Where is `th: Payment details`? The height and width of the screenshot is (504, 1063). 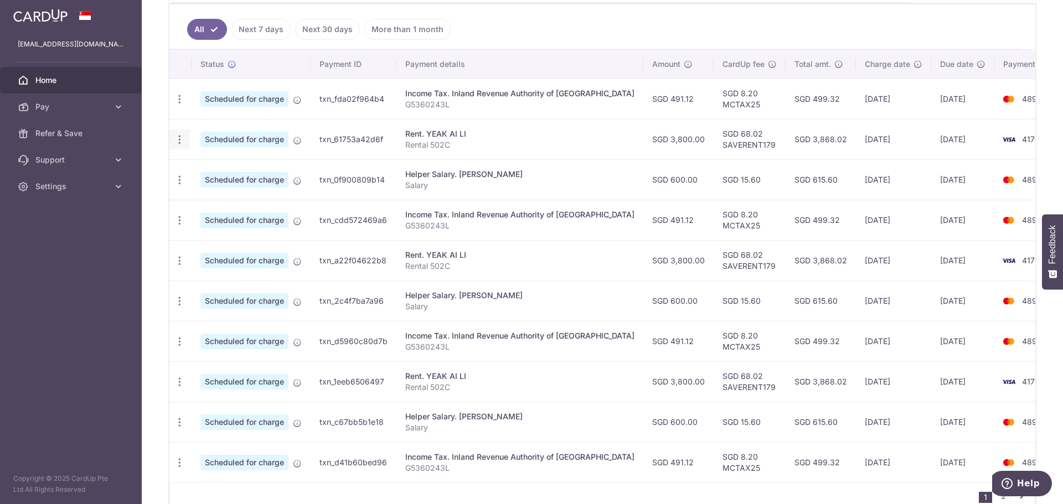
th: Payment details is located at coordinates (520, 64).